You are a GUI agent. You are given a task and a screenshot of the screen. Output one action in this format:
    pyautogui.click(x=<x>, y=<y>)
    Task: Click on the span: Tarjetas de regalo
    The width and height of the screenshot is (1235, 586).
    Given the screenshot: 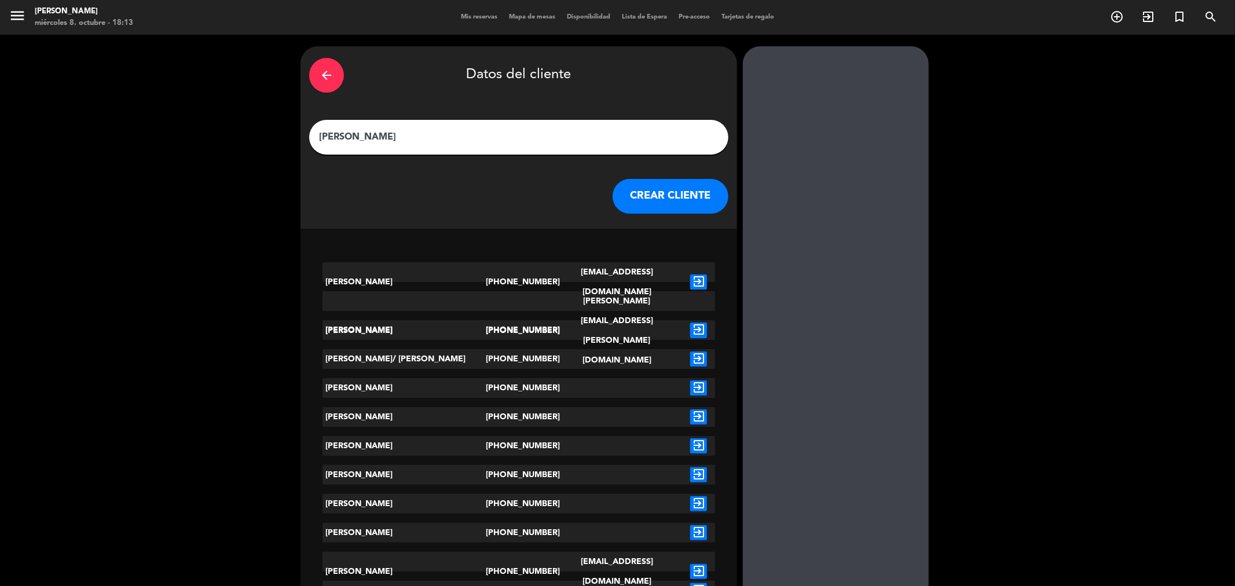 What is the action you would take?
    pyautogui.click(x=747, y=17)
    